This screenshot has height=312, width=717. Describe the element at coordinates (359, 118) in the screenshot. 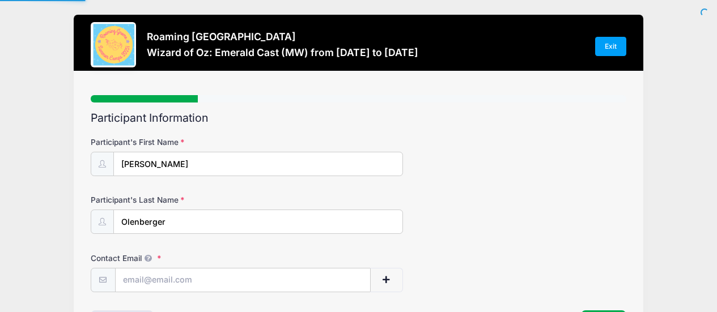

I see `h2: Participant Information` at that location.